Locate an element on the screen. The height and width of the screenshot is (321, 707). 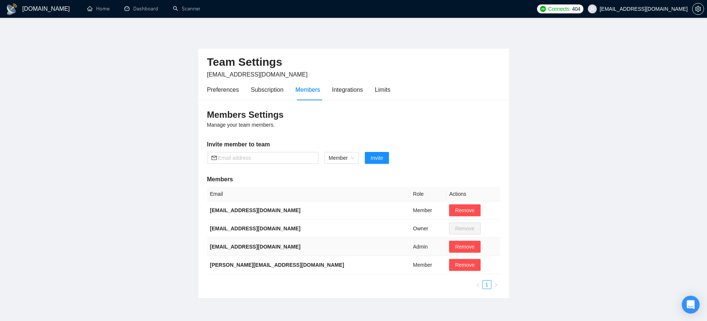
button: setting is located at coordinates (698, 9).